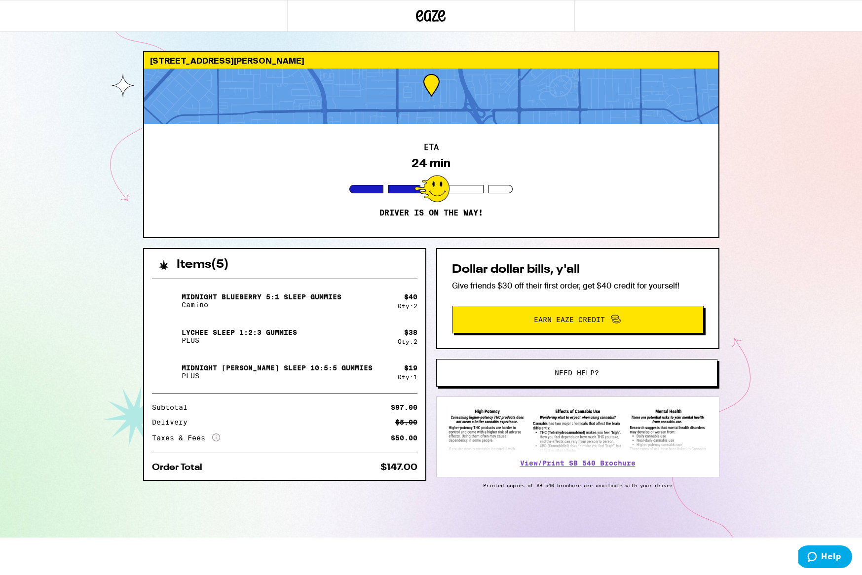 The width and height of the screenshot is (862, 575). Describe the element at coordinates (578, 430) in the screenshot. I see `img: SB 540 Brochure preview` at that location.